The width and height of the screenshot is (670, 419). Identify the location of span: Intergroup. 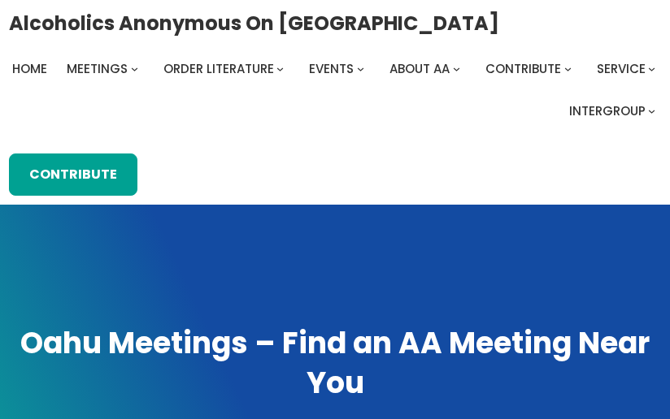
(607, 111).